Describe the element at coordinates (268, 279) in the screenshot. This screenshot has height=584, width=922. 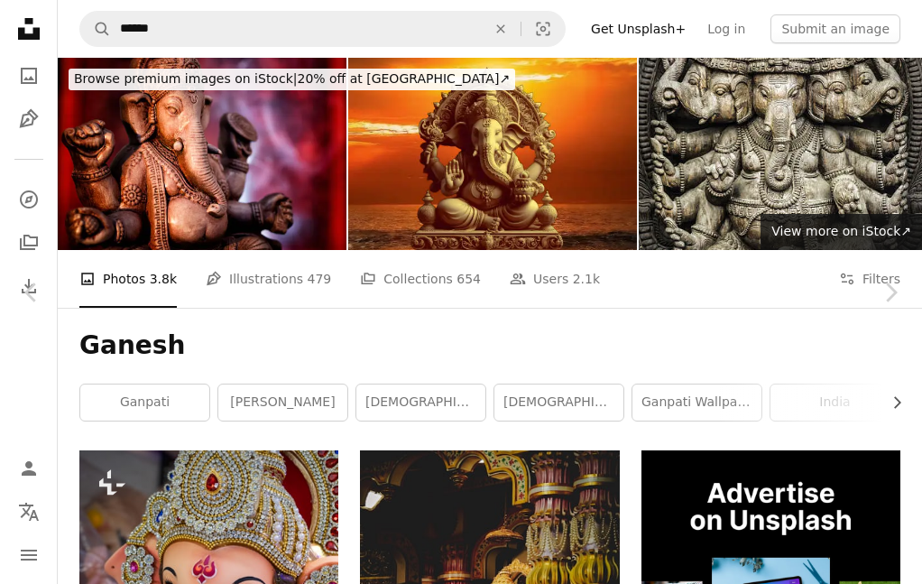
I see `a: Illustrations 479` at that location.